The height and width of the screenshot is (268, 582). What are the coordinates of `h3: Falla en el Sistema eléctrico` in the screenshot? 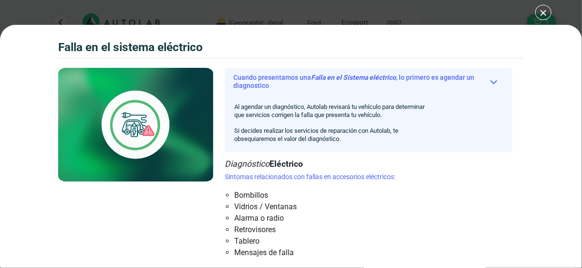 It's located at (130, 47).